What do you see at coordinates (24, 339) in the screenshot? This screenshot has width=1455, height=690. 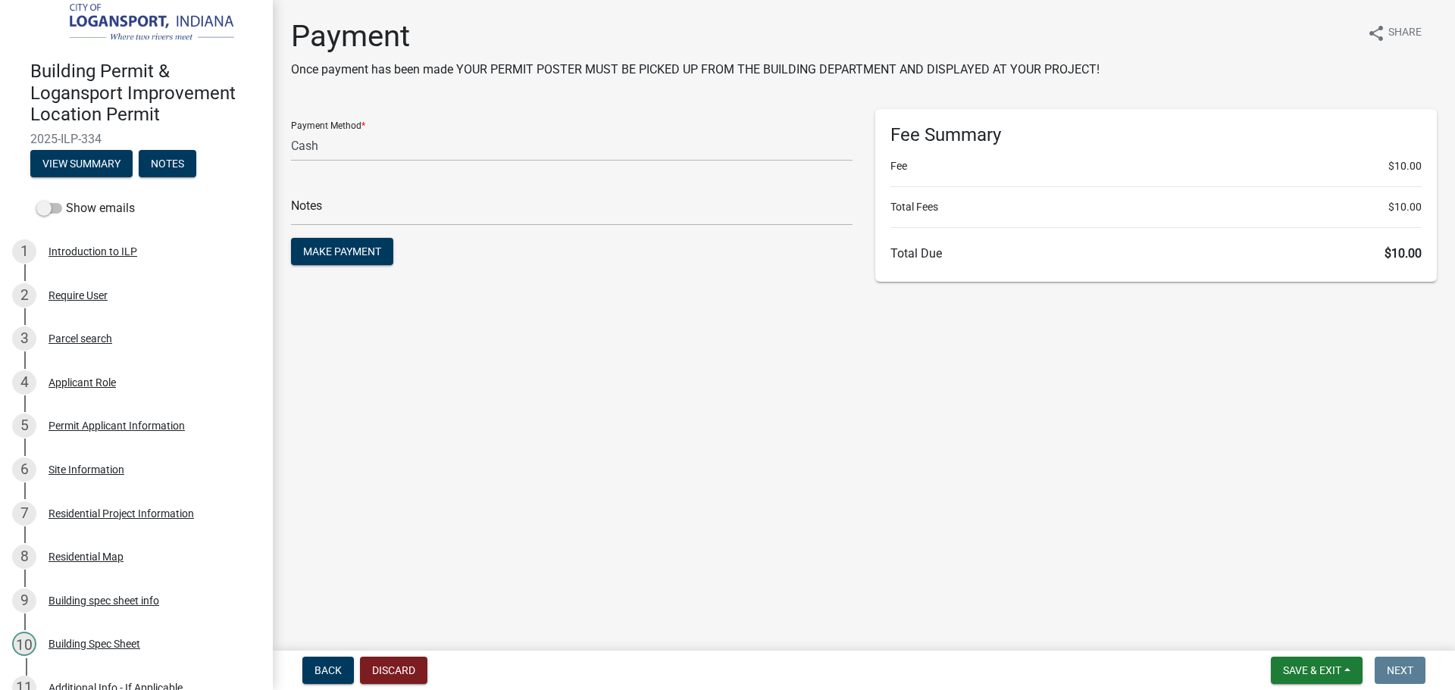 I see `div: 3` at bounding box center [24, 339].